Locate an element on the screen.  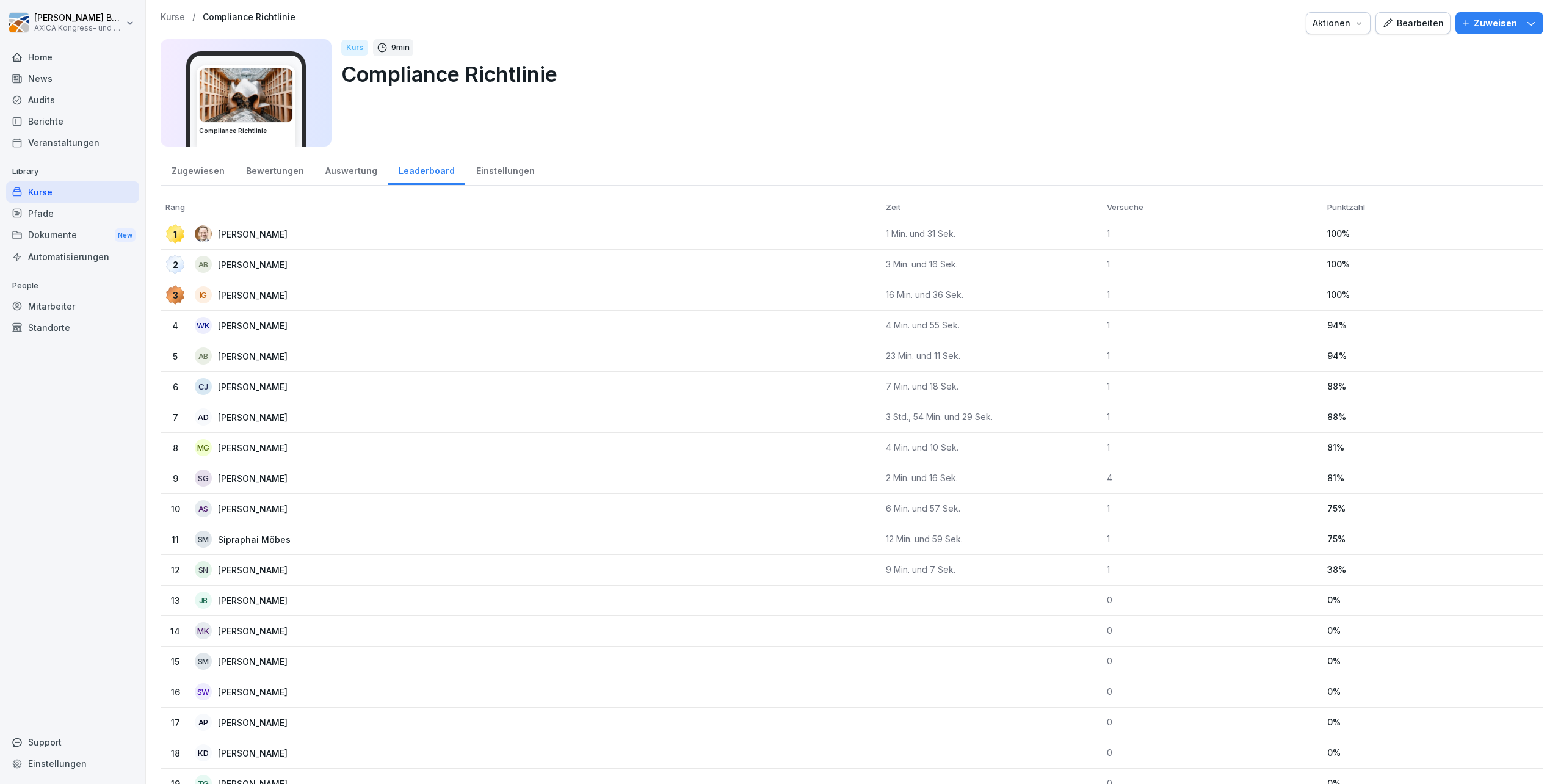
p: 5 is located at coordinates (176, 356).